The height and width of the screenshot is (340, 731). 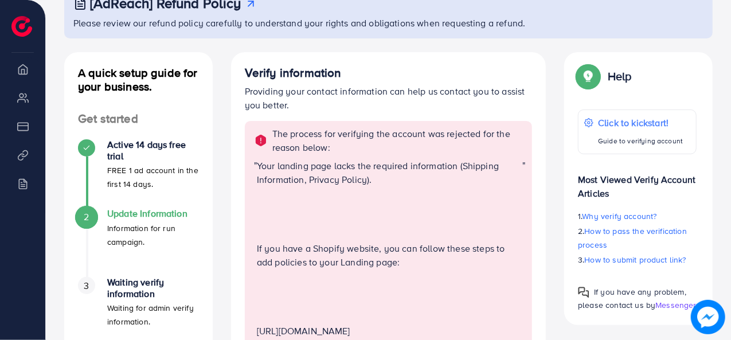 What do you see at coordinates (620, 76) in the screenshot?
I see `p: Help` at bounding box center [620, 76].